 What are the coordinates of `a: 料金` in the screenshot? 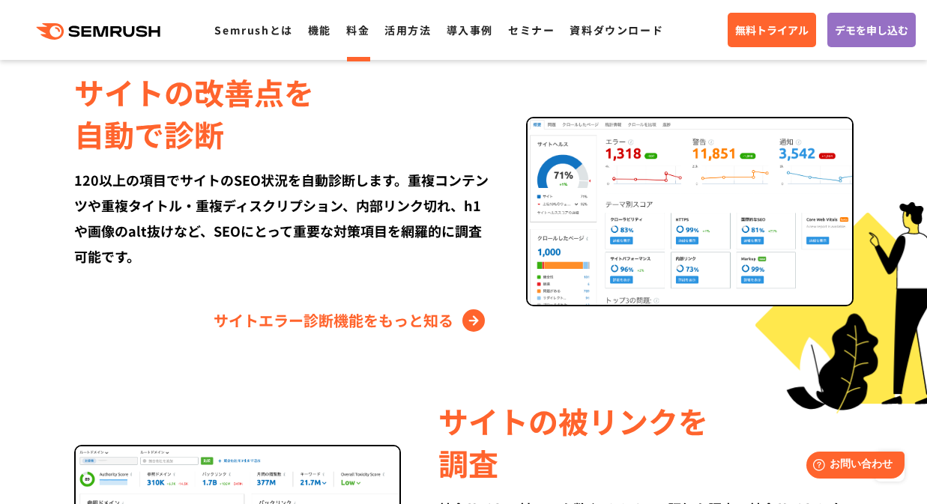 It's located at (357, 30).